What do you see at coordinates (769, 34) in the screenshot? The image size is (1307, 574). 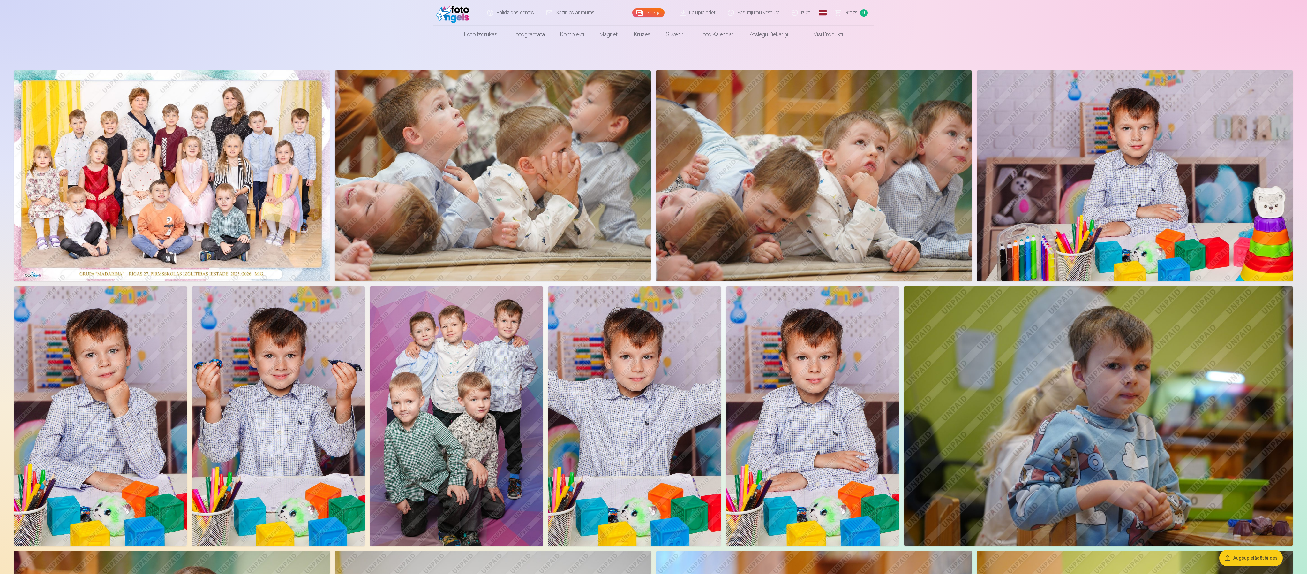 I see `a: Atslēgu piekariņi` at bounding box center [769, 34].